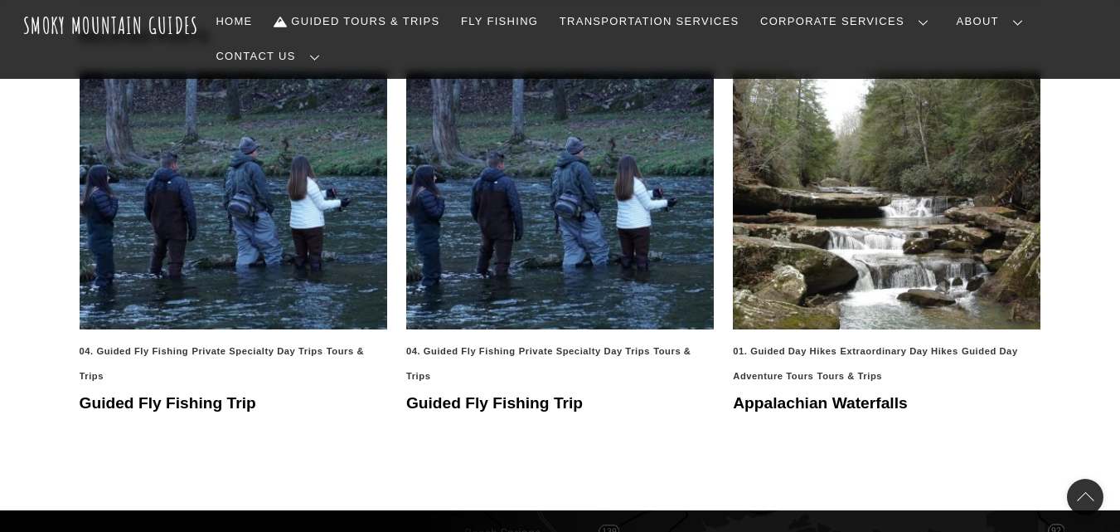 The image size is (1120, 532). Describe the element at coordinates (357, 22) in the screenshot. I see `a: Guided Tours & Trips` at that location.